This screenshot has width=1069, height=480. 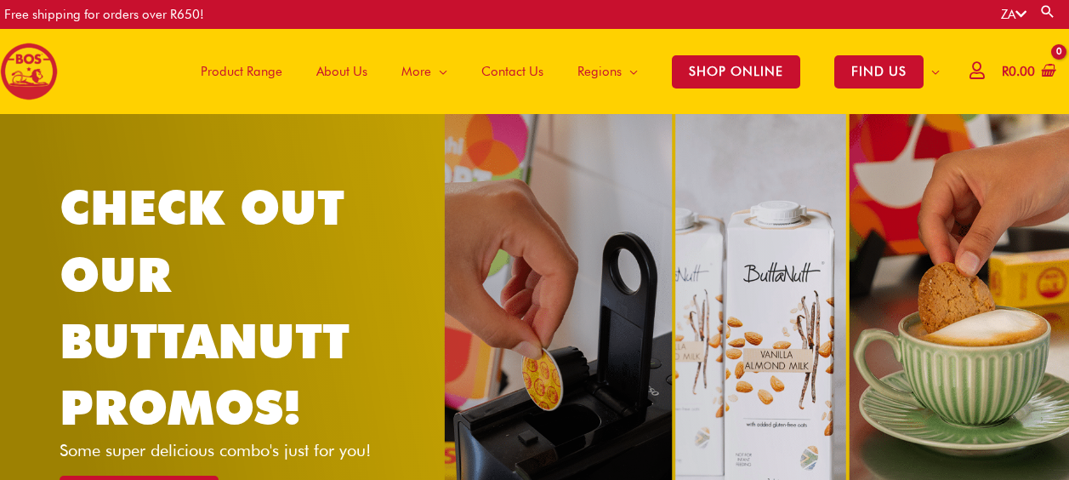 I want to click on span: R, so click(x=1005, y=71).